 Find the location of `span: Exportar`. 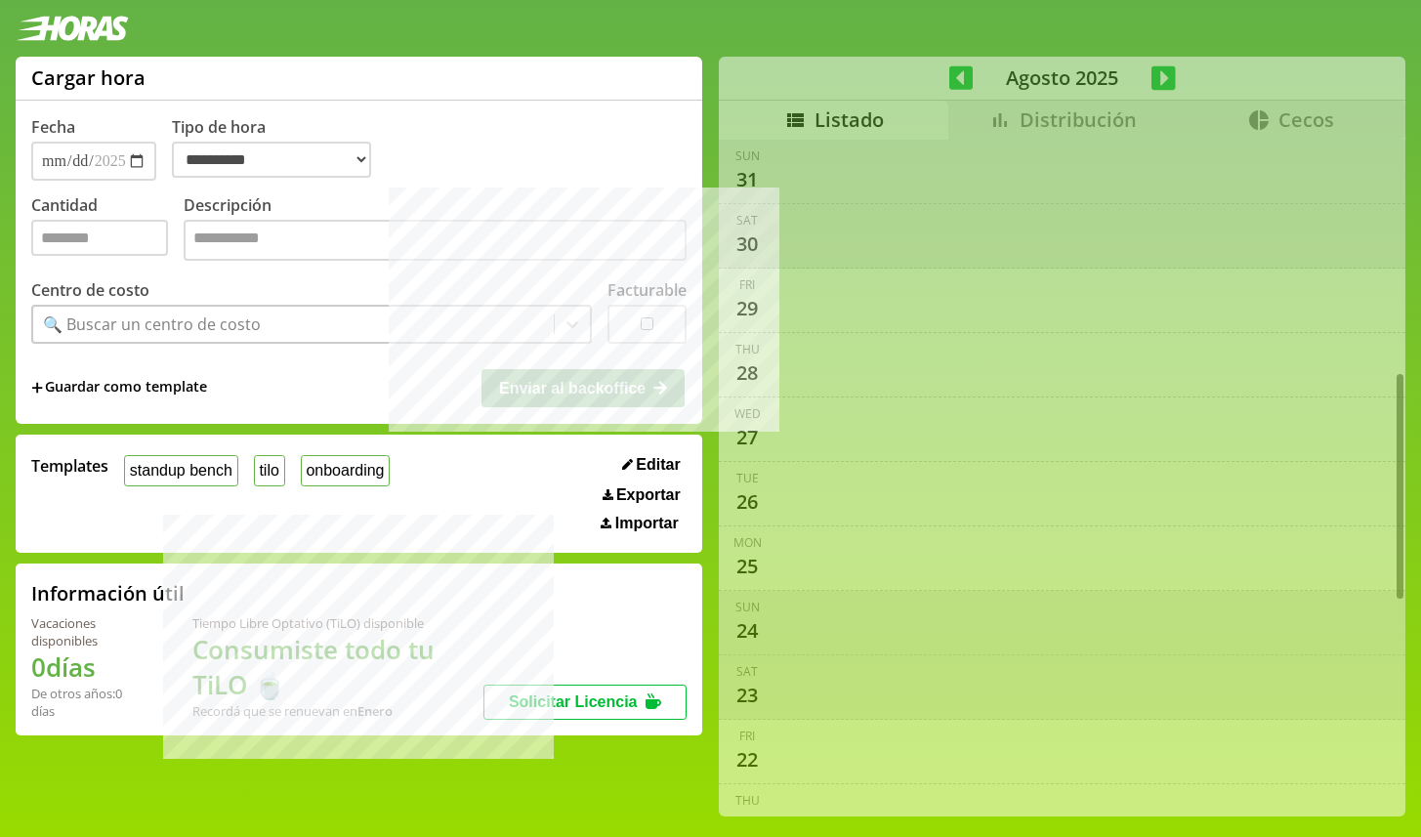

span: Exportar is located at coordinates (648, 495).